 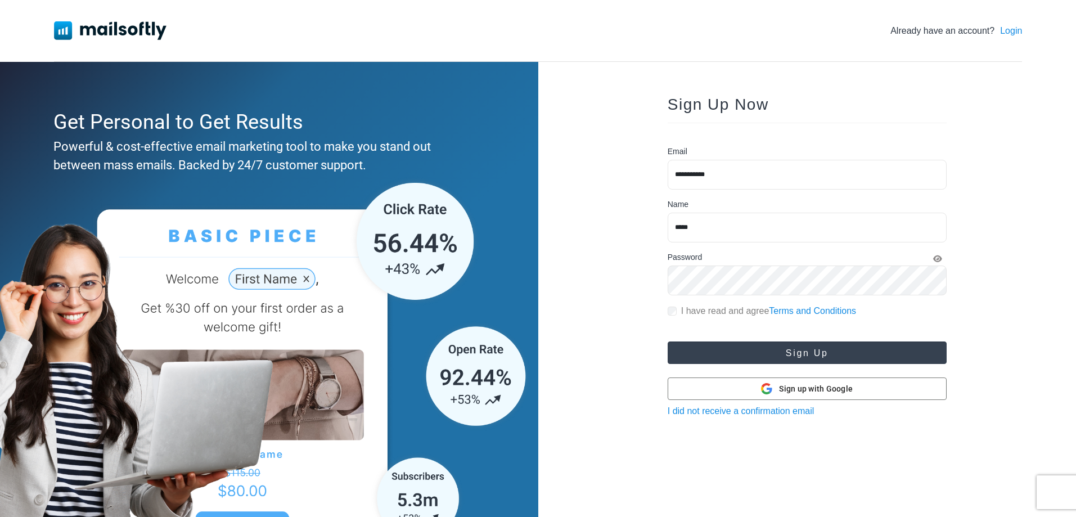 I want to click on a: Sign up with Google, so click(x=807, y=389).